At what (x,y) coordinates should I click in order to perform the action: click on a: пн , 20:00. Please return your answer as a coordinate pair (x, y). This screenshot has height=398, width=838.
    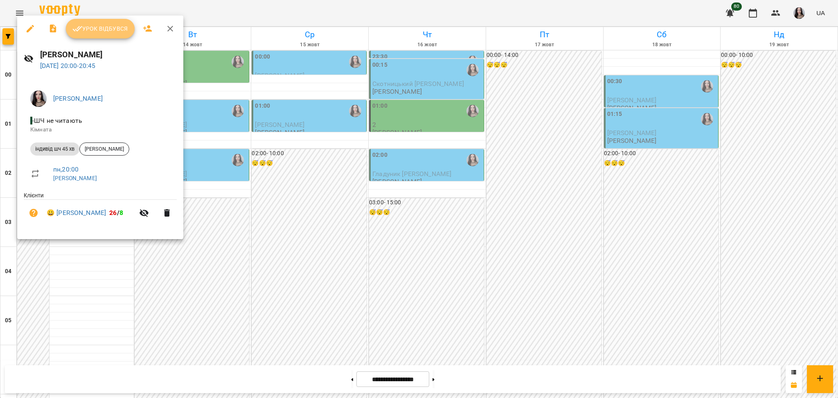
    Looking at the image, I should click on (66, 169).